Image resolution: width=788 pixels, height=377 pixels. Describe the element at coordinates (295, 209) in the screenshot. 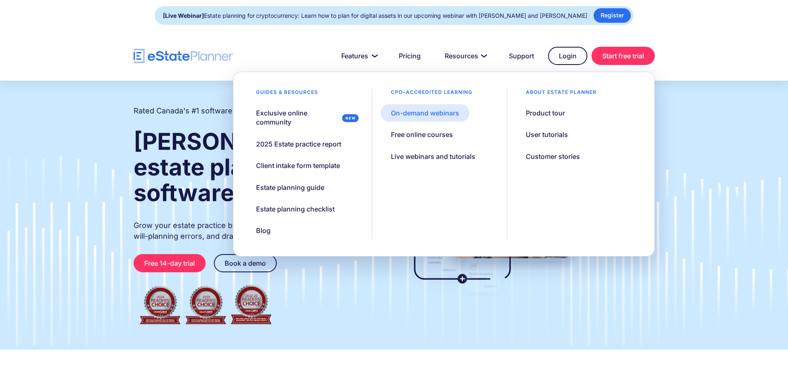

I see `a: Estate planning checklist` at that location.